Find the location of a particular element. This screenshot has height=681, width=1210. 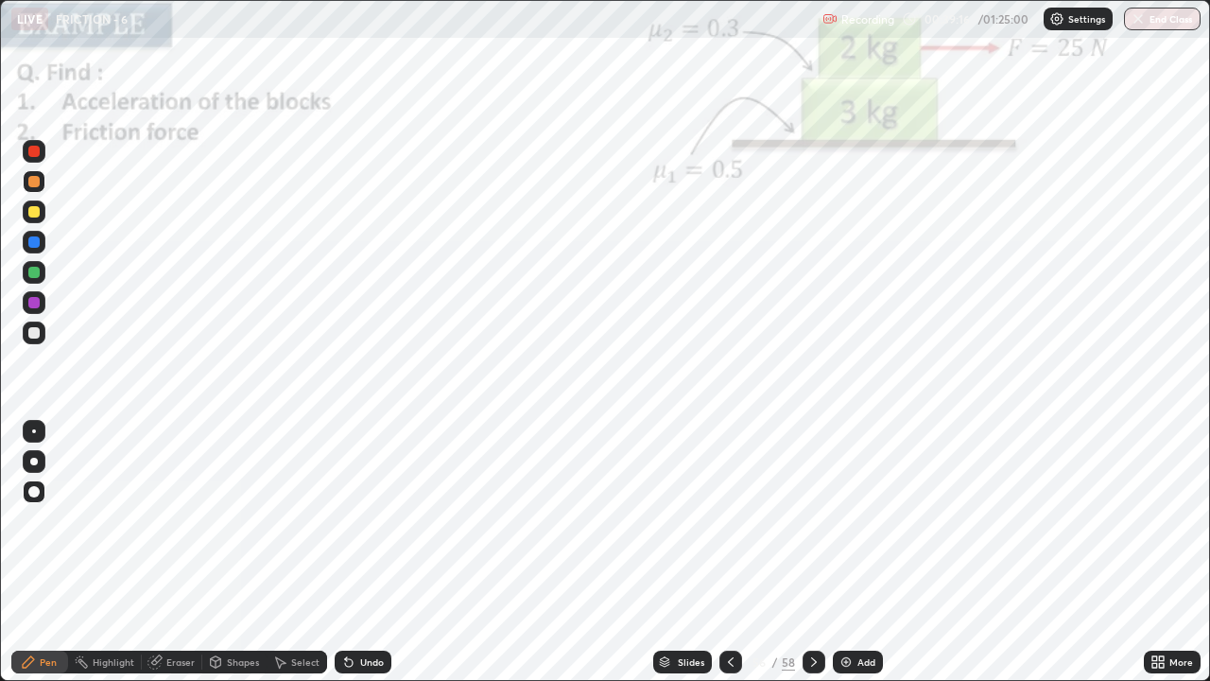

div: Shapes is located at coordinates (243, 662).